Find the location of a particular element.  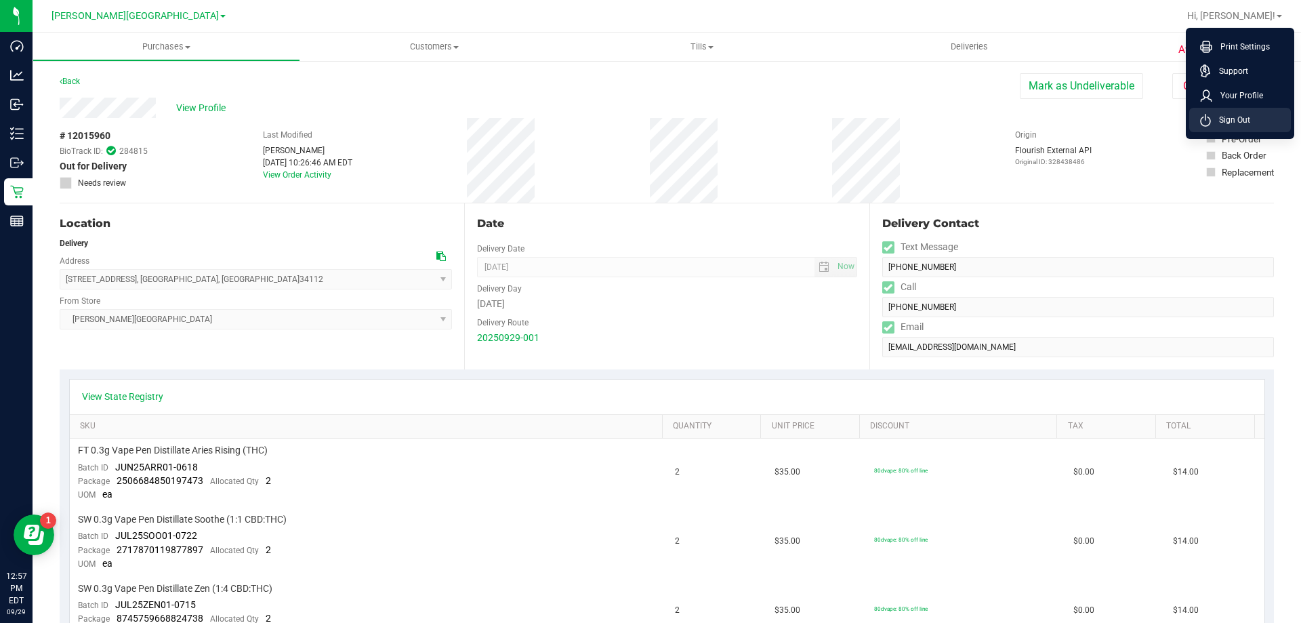

span: 284815 is located at coordinates (133, 151).